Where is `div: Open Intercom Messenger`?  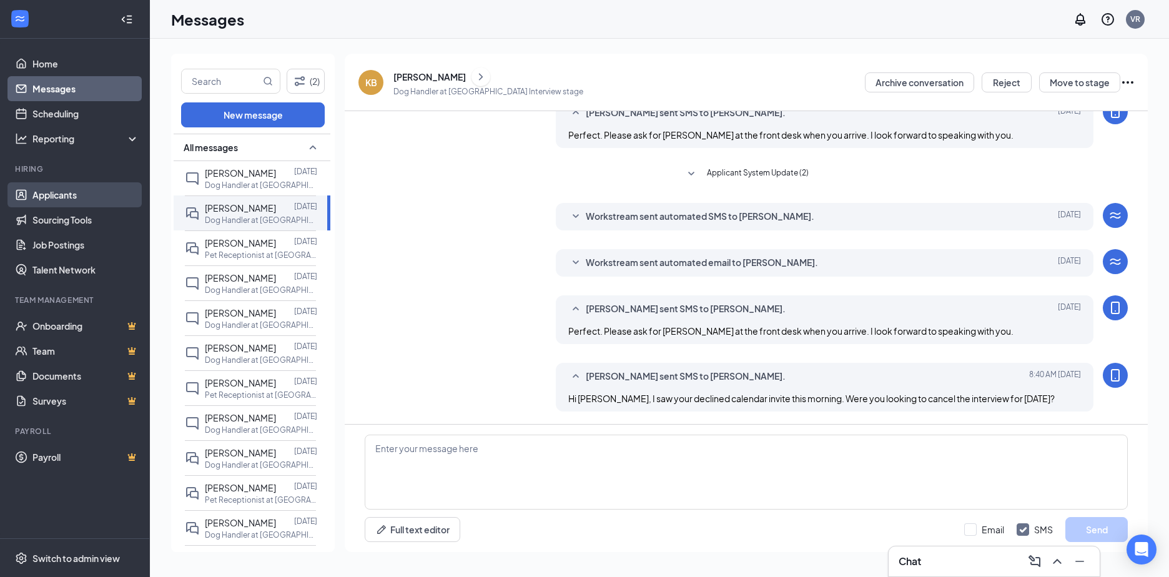
div: Open Intercom Messenger is located at coordinates (1141, 549).